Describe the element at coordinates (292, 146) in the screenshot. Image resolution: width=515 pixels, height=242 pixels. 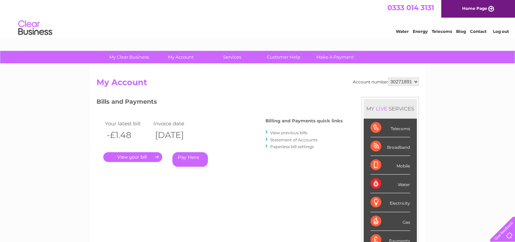
I see `a: Paperless bill settings` at that location.